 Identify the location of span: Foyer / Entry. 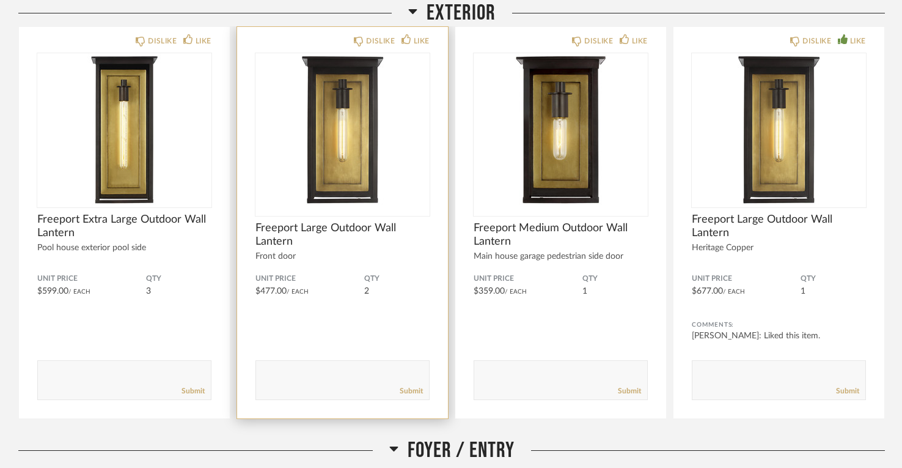
(461, 450).